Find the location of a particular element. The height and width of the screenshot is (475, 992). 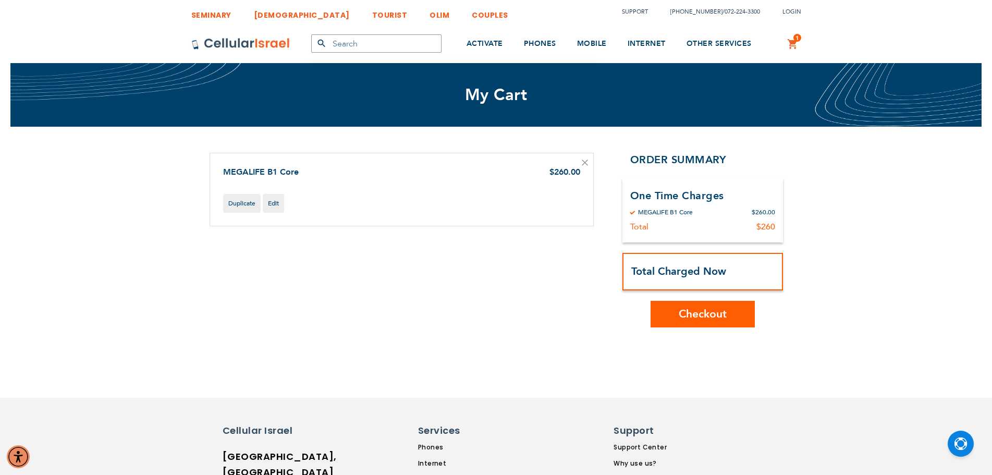

span: 1 is located at coordinates (797, 38).